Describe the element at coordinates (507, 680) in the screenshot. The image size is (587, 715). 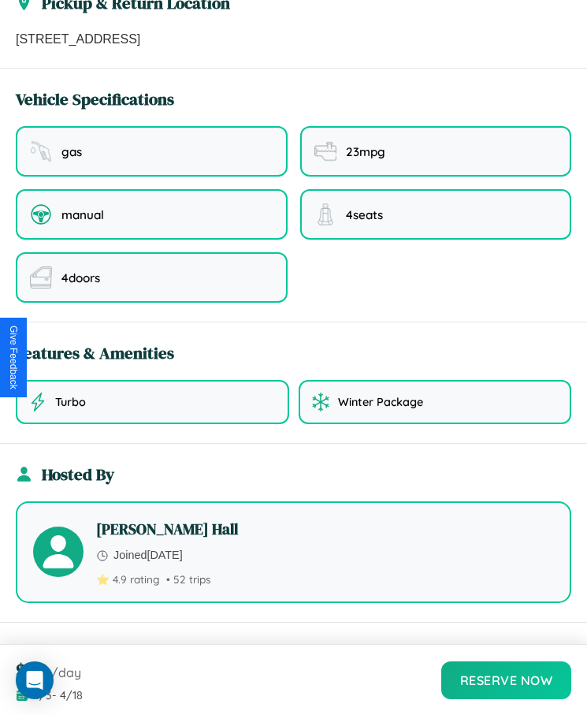
I see `button: Reserve Now` at that location.